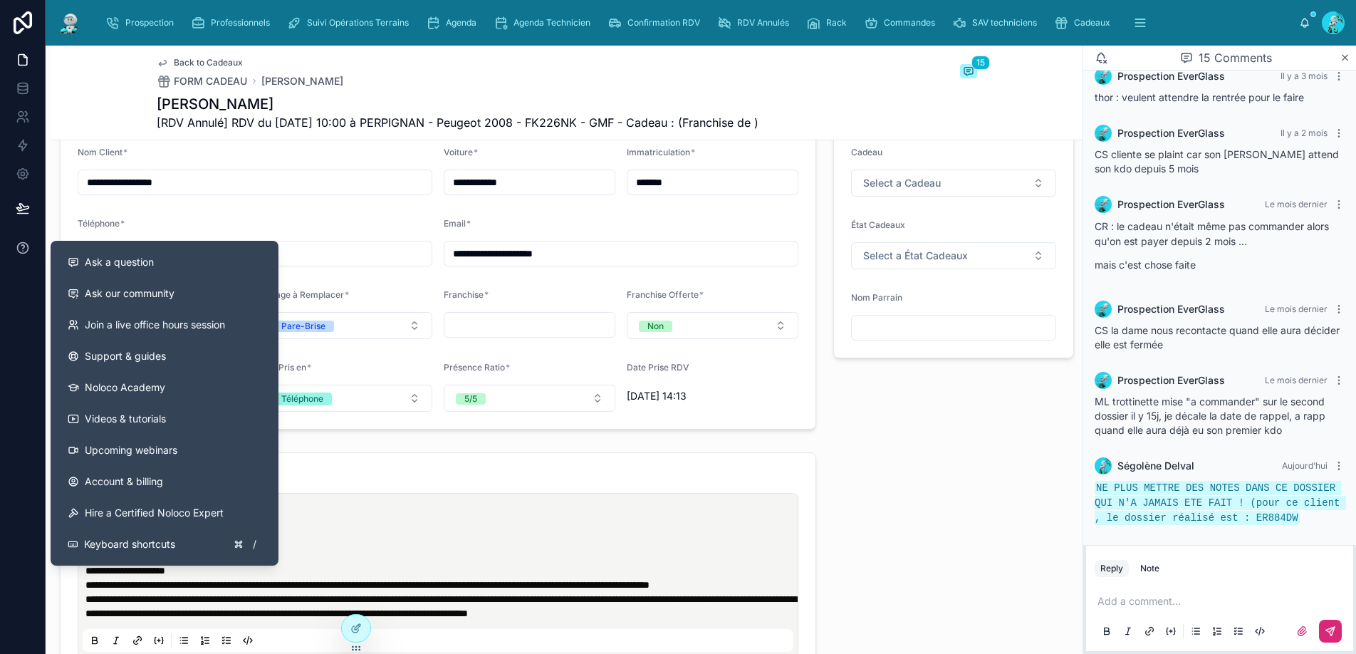 The image size is (1356, 654). What do you see at coordinates (1091, 23) in the screenshot?
I see `span: Cadeaux` at bounding box center [1091, 23].